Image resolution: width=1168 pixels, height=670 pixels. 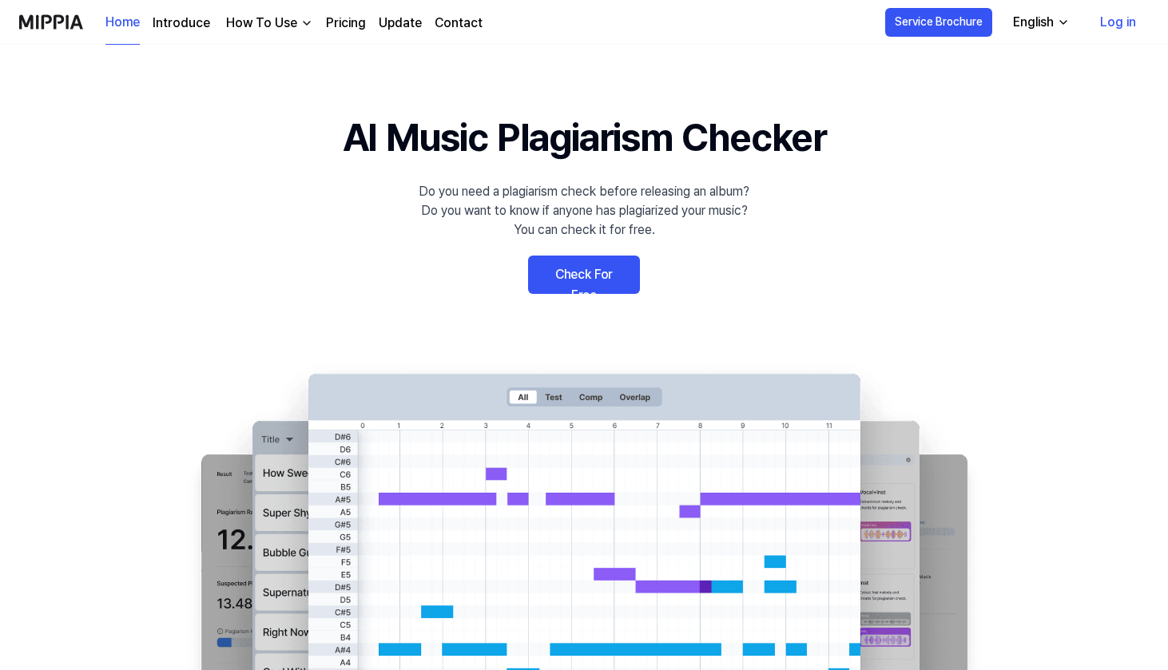 What do you see at coordinates (268, 23) in the screenshot?
I see `button: How To Use` at bounding box center [268, 23].